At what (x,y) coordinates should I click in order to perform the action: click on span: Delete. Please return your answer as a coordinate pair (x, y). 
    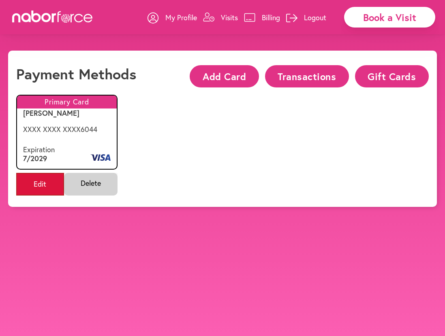
    Looking at the image, I should click on (91, 184).